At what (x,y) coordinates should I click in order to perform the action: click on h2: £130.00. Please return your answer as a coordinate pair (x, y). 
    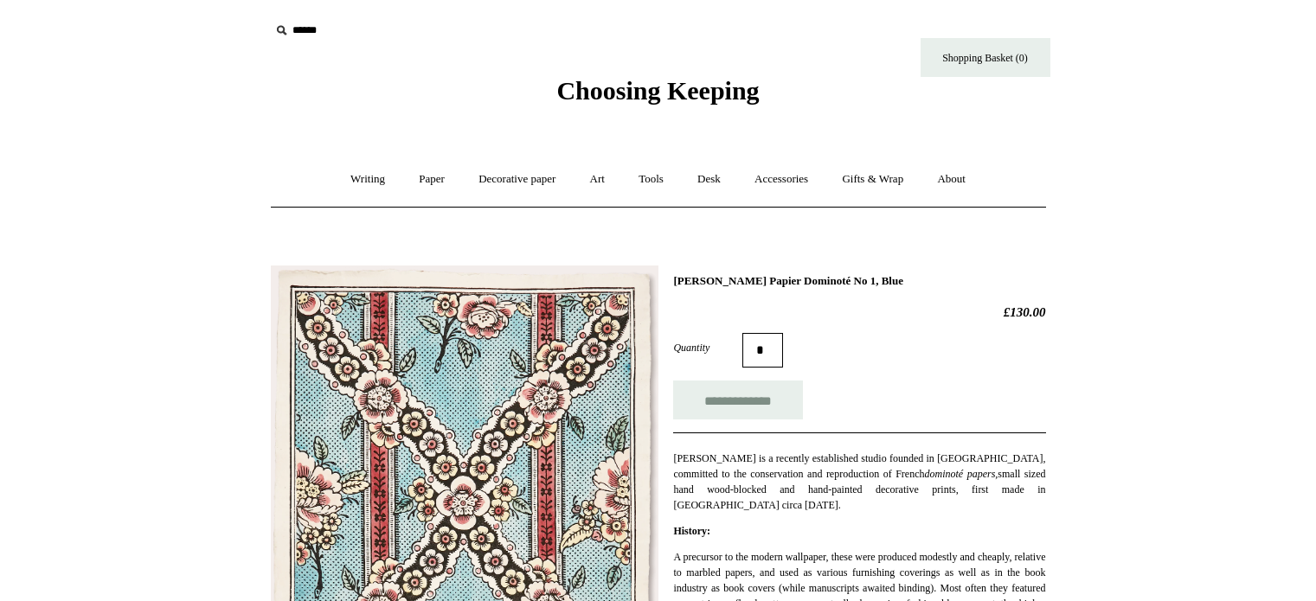
    Looking at the image, I should click on (859, 312).